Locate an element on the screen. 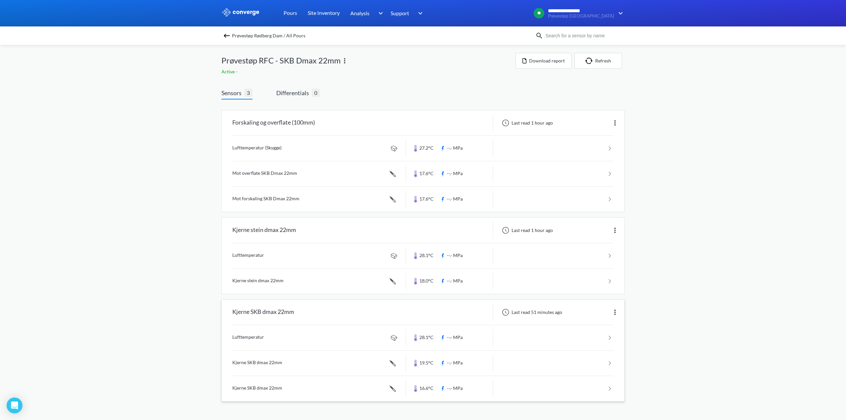  button: Download report is located at coordinates (544, 61).